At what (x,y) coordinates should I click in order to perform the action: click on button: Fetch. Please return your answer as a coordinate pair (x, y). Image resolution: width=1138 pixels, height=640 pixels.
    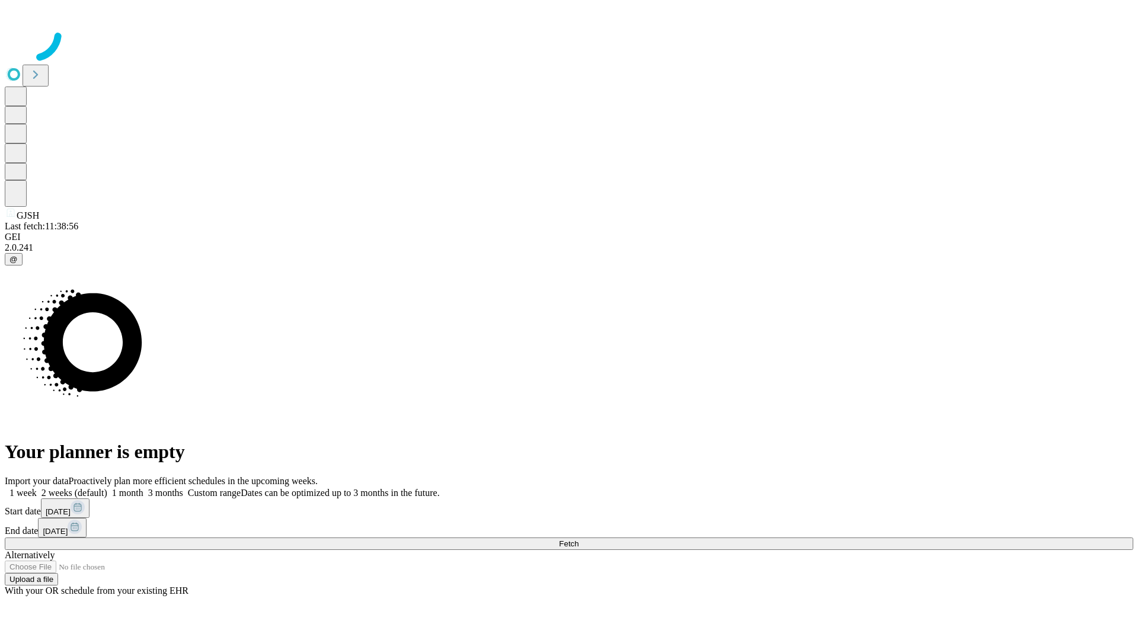
    Looking at the image, I should click on (569, 543).